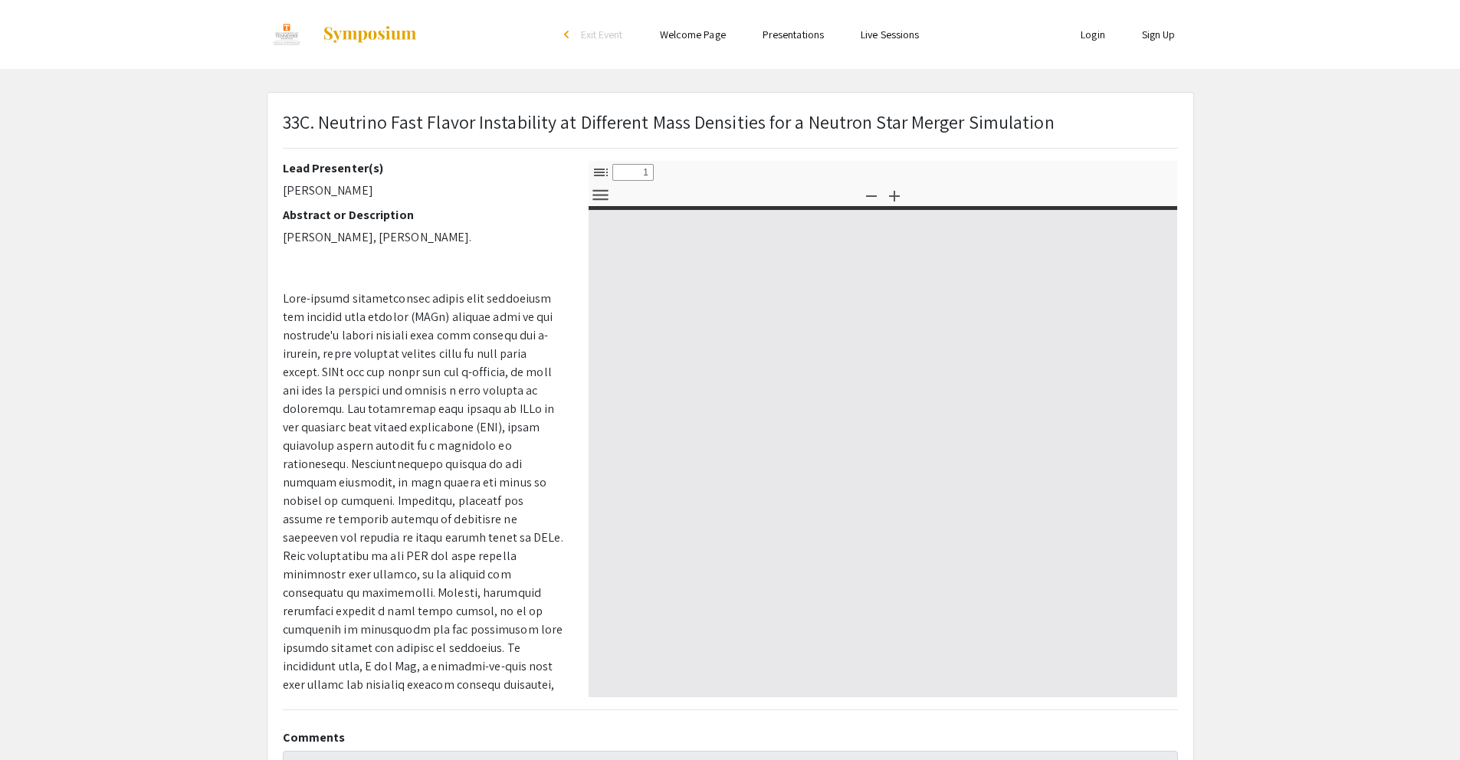 This screenshot has height=760, width=1460. Describe the element at coordinates (424, 168) in the screenshot. I see `h2: Lead Presenter(s)` at that location.